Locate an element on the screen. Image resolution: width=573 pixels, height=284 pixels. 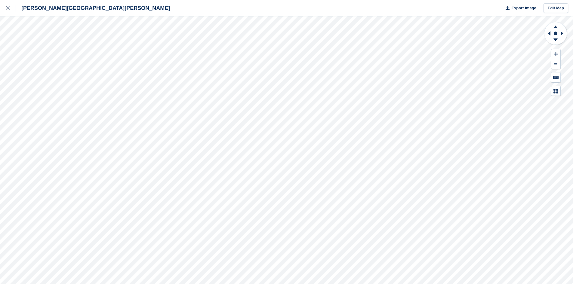
button: Keyboard Shortcuts is located at coordinates (556, 77).